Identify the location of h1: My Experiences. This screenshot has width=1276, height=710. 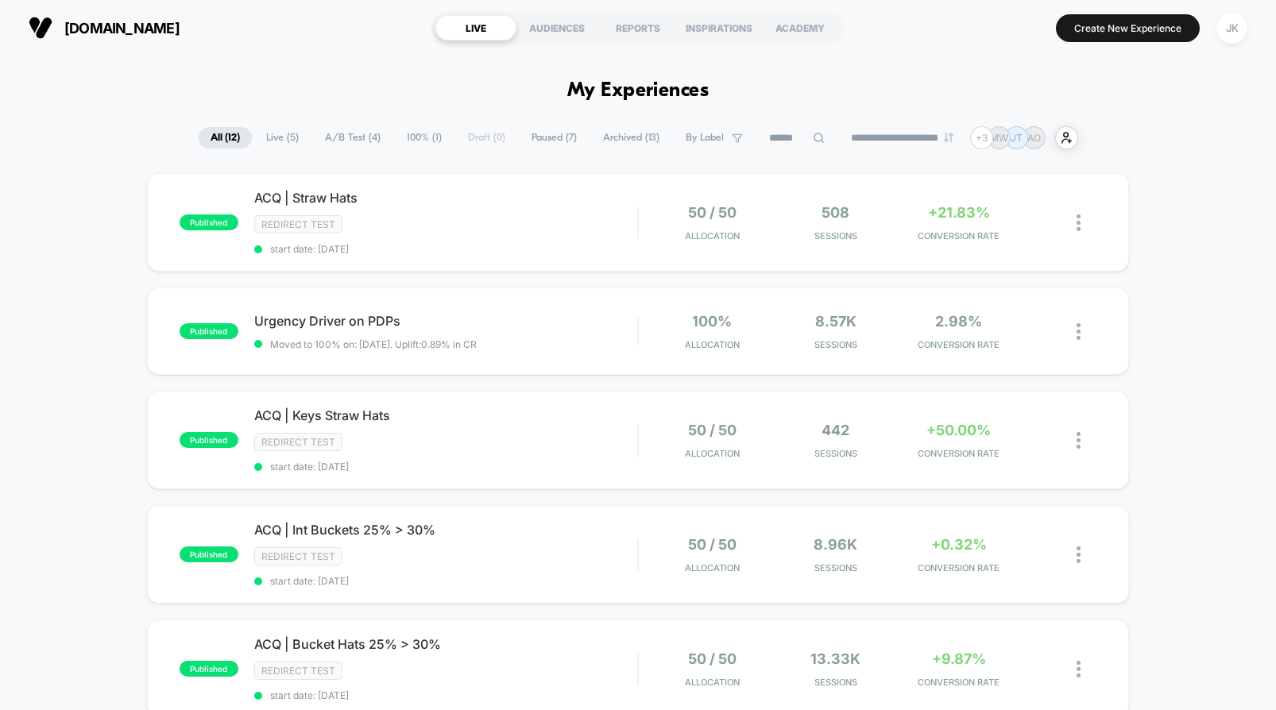
(638, 91).